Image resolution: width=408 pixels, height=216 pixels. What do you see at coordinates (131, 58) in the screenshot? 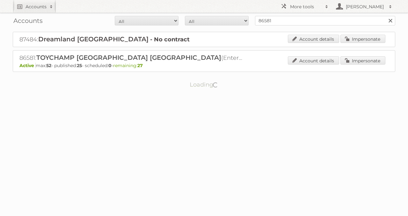
I see `h2: 86581: (Enterprise 52)` at bounding box center [131, 58].